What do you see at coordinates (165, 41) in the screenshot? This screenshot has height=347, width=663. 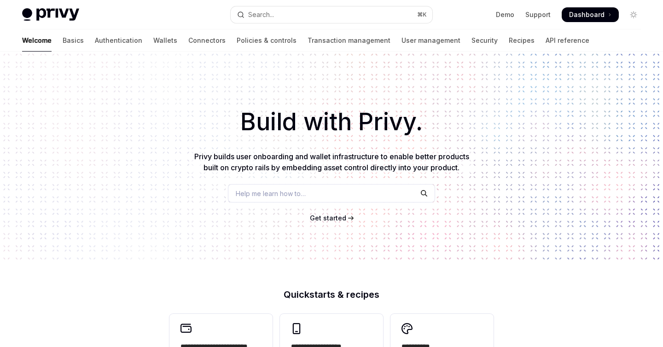 I see `a: Wallets` at bounding box center [165, 41].